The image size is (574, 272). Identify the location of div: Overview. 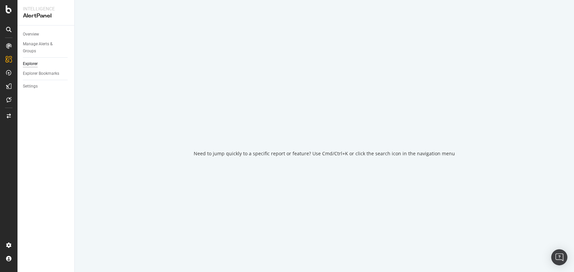
(31, 34).